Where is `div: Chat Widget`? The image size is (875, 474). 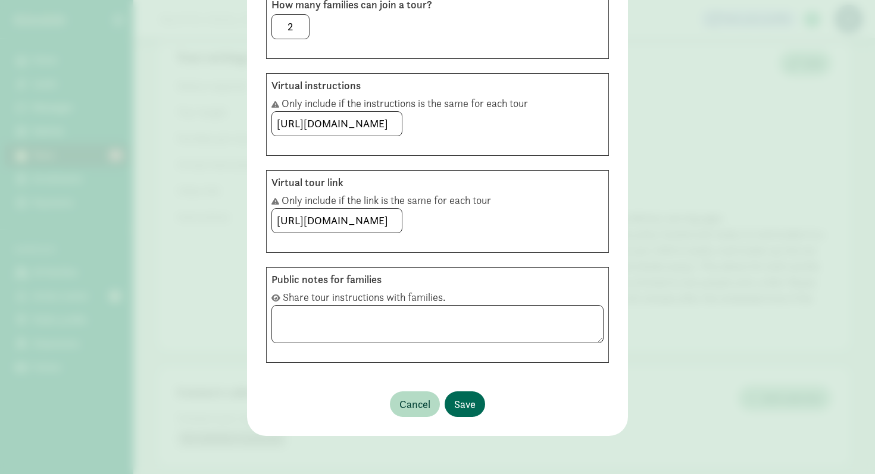 div: Chat Widget is located at coordinates (845, 446).